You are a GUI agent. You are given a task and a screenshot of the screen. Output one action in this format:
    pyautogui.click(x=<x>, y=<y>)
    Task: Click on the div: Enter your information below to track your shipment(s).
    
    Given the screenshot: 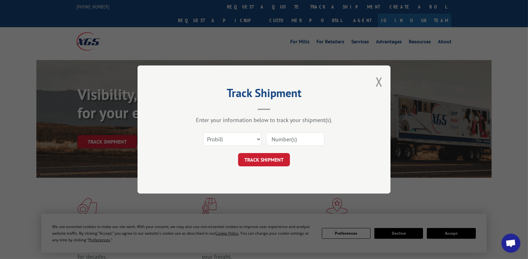 What is the action you would take?
    pyautogui.click(x=264, y=120)
    